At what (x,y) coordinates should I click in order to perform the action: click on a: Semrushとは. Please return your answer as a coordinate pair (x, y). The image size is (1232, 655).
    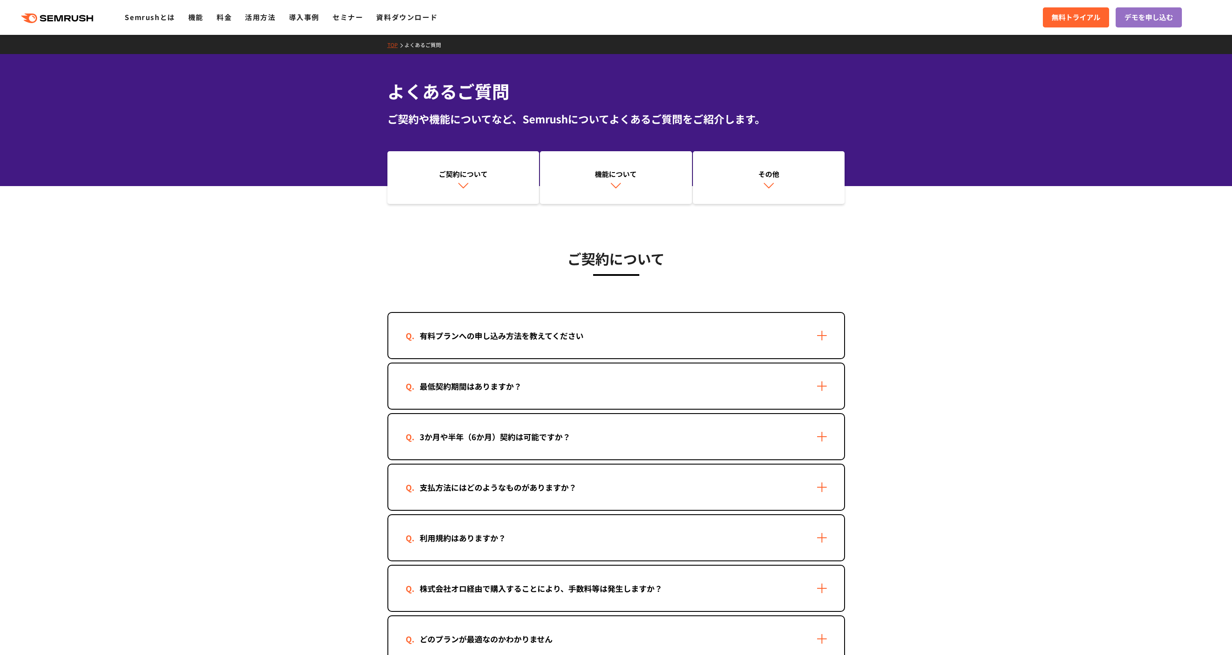
    Looking at the image, I should click on (150, 17).